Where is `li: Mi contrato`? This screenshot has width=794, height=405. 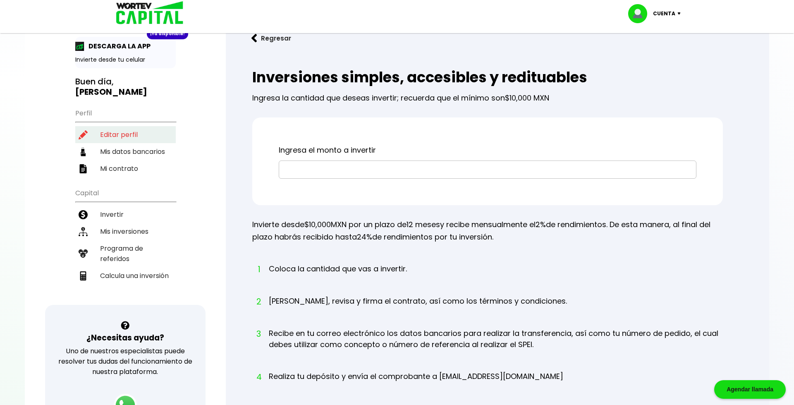 li: Mi contrato is located at coordinates (125, 168).